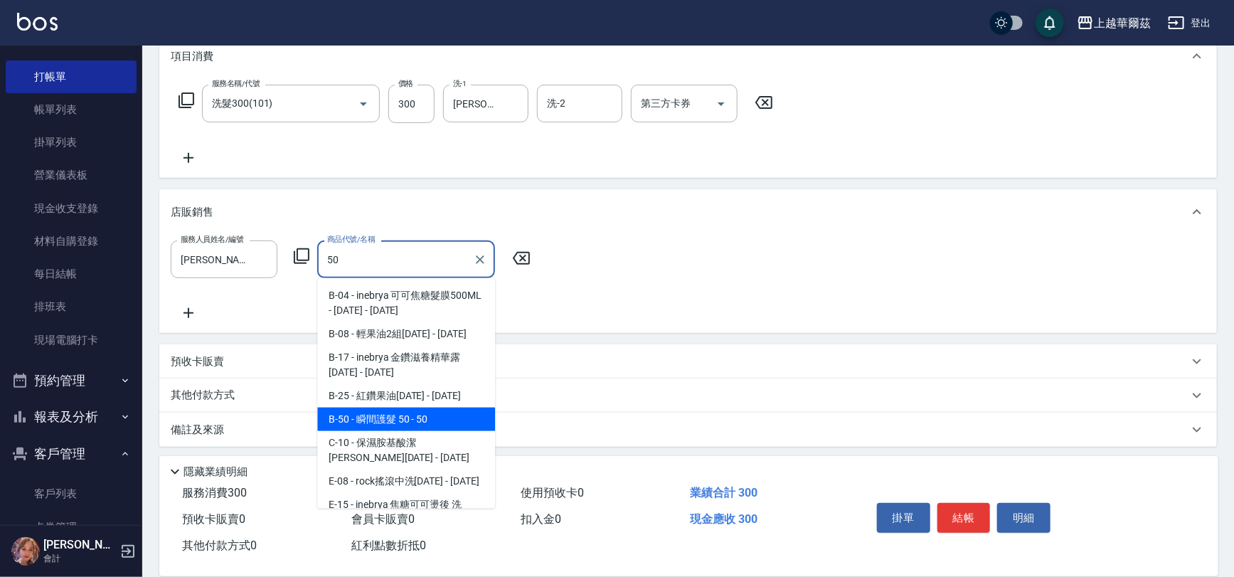 This screenshot has width=1234, height=577. I want to click on p: 隱藏業績明細, so click(216, 472).